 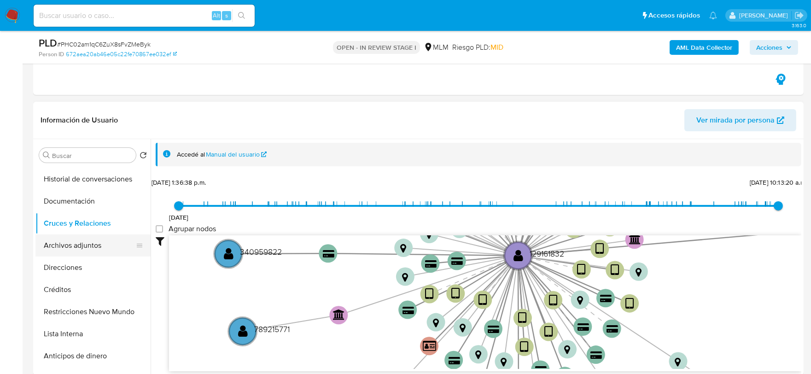 What do you see at coordinates (227, 15) in the screenshot?
I see `span: s` at bounding box center [227, 15].